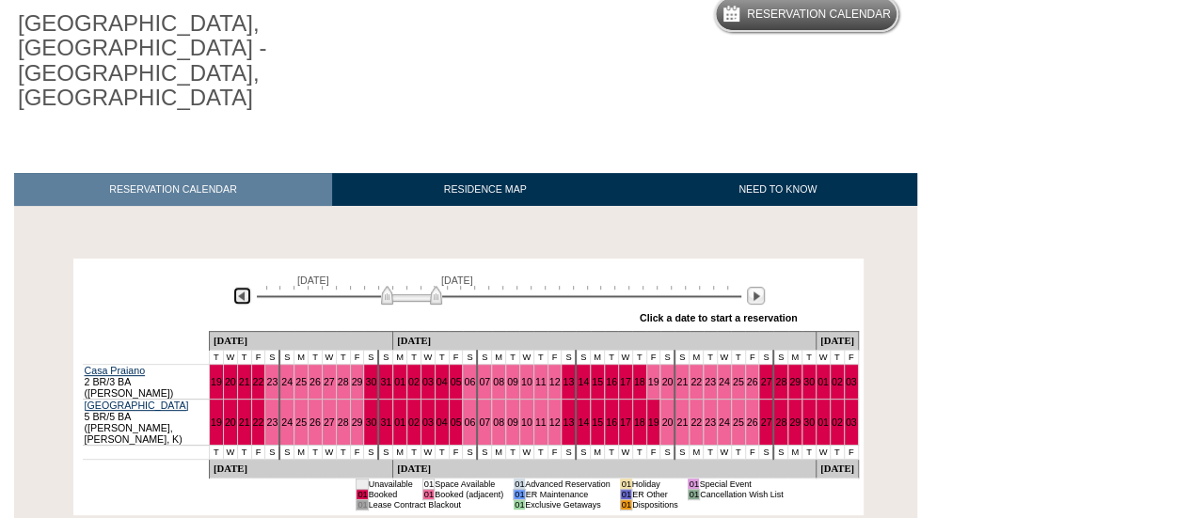  Describe the element at coordinates (655, 484) in the screenshot. I see `td: Holiday` at that location.